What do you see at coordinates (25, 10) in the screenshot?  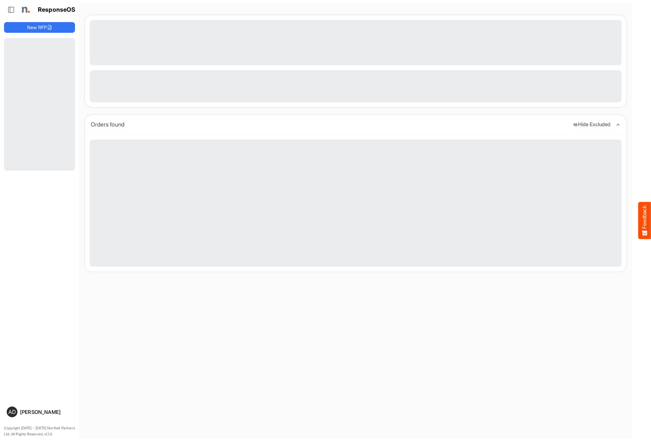 I see `img: Northell` at bounding box center [25, 10].